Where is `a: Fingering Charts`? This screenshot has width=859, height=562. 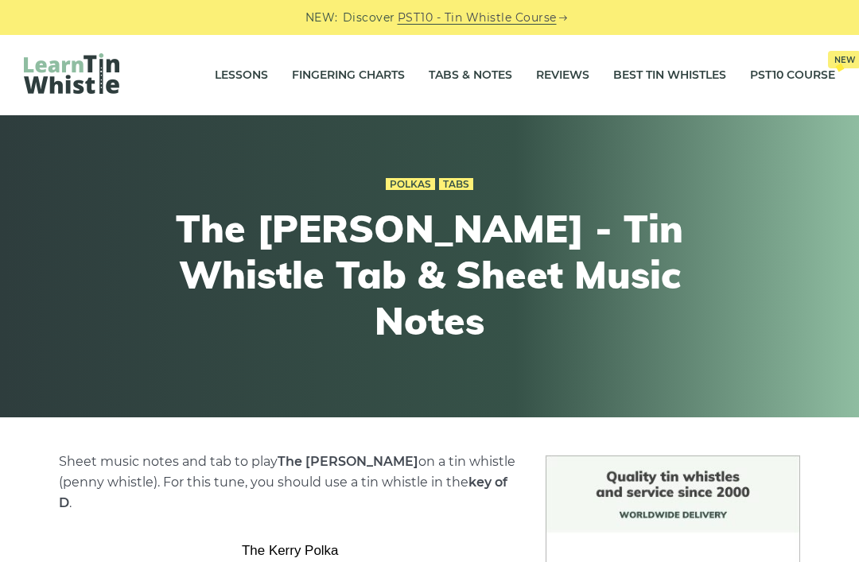
a: Fingering Charts is located at coordinates (348, 76).